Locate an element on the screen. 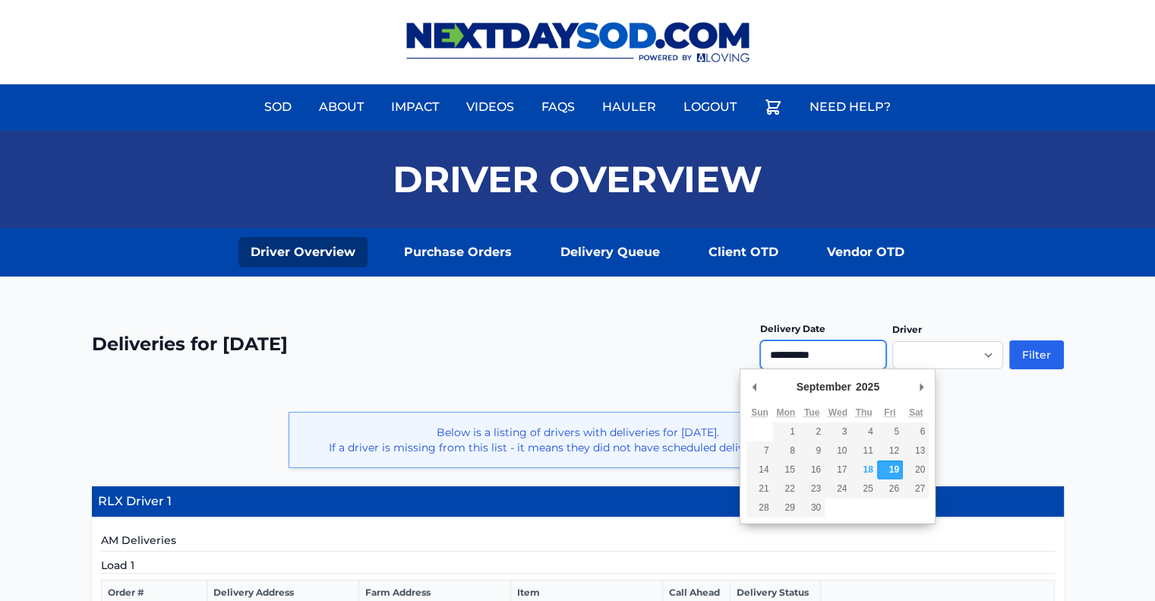 The width and height of the screenshot is (1155, 601). a: Sod is located at coordinates (278, 107).